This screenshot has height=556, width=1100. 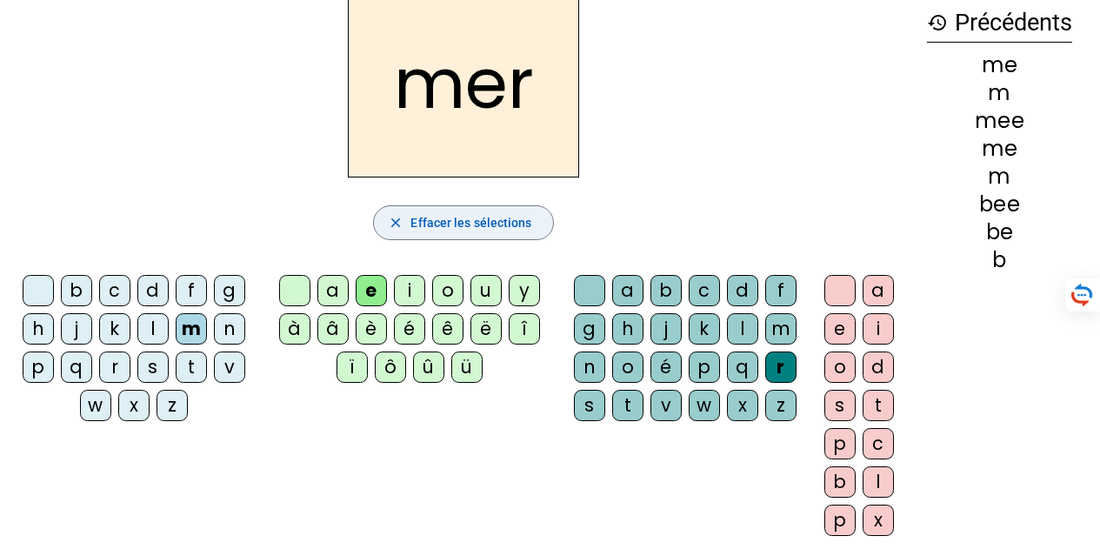 I want to click on h3: Précédents, so click(x=999, y=23).